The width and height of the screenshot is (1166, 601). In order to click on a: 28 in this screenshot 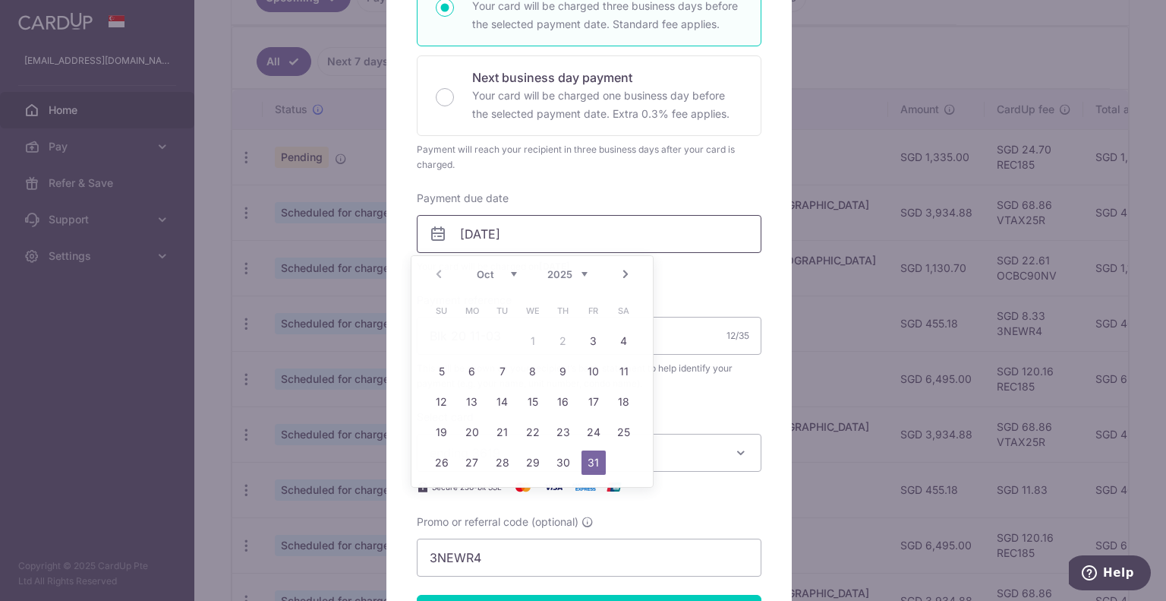, I will do `click(503, 462)`.